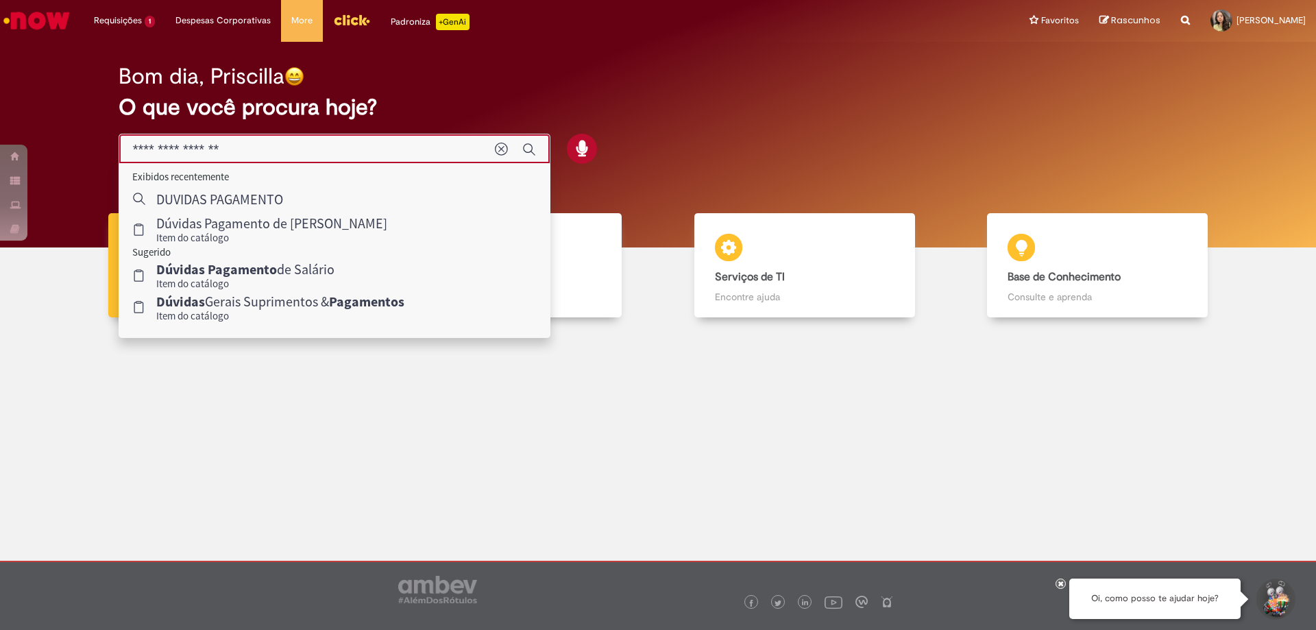  What do you see at coordinates (778, 603) in the screenshot?
I see `img: logo_footer_twitter.png` at bounding box center [778, 603].